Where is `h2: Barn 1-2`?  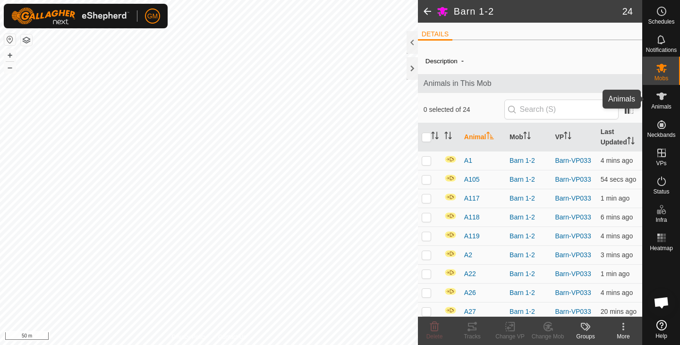 h2: Barn 1-2 is located at coordinates (538, 11).